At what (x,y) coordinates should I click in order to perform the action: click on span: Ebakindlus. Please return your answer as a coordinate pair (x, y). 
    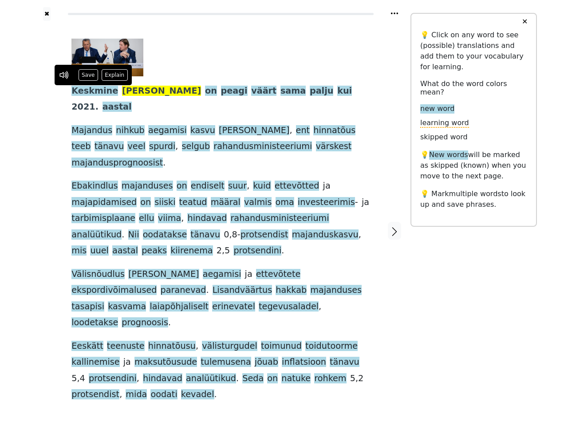
    Looking at the image, I should click on (95, 186).